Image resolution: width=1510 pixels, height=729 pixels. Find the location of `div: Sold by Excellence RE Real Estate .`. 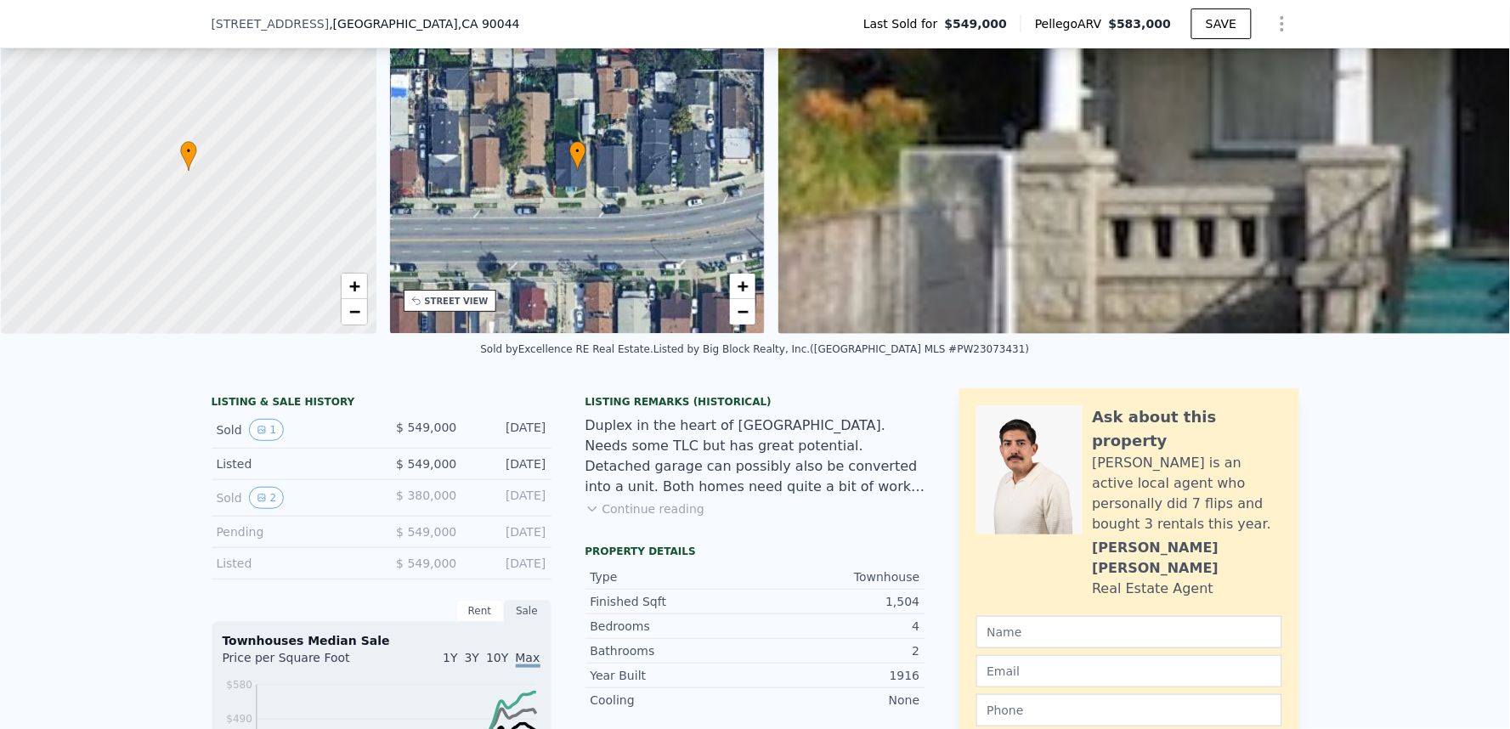

div: Sold by Excellence RE Real Estate . is located at coordinates (567, 349).